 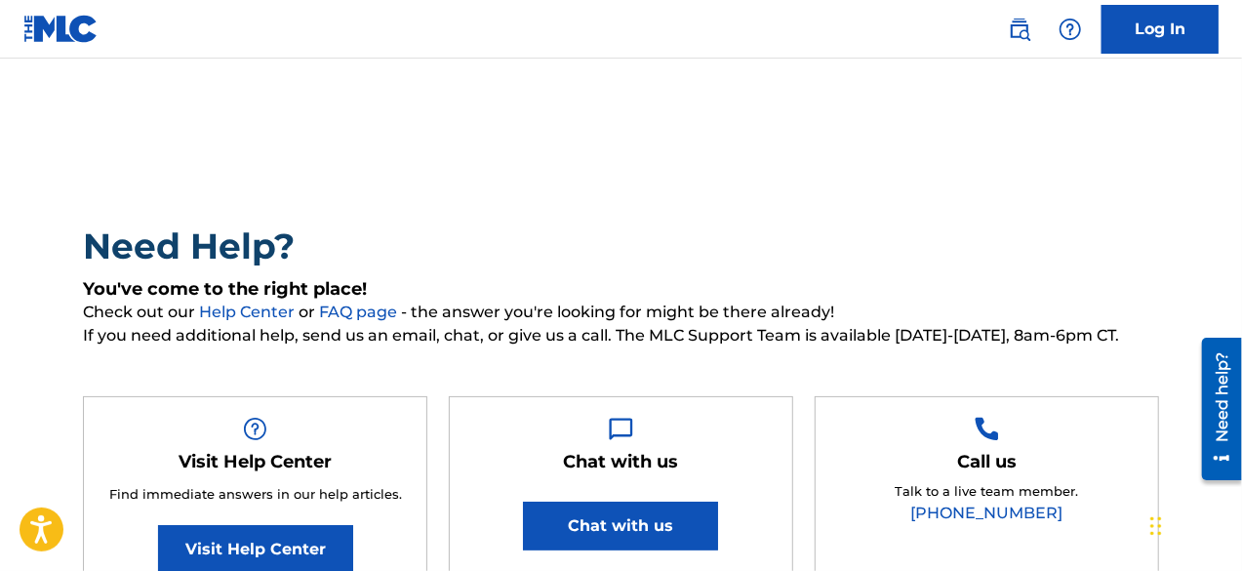 I want to click on span: If you need additional help, send us an email, chat, or give us a call. The MLC Support Team is a..., so click(x=620, y=335).